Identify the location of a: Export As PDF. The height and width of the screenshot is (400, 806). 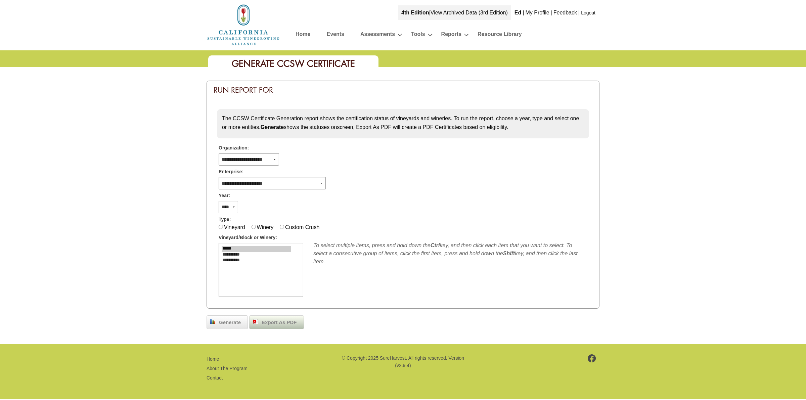
(277, 323).